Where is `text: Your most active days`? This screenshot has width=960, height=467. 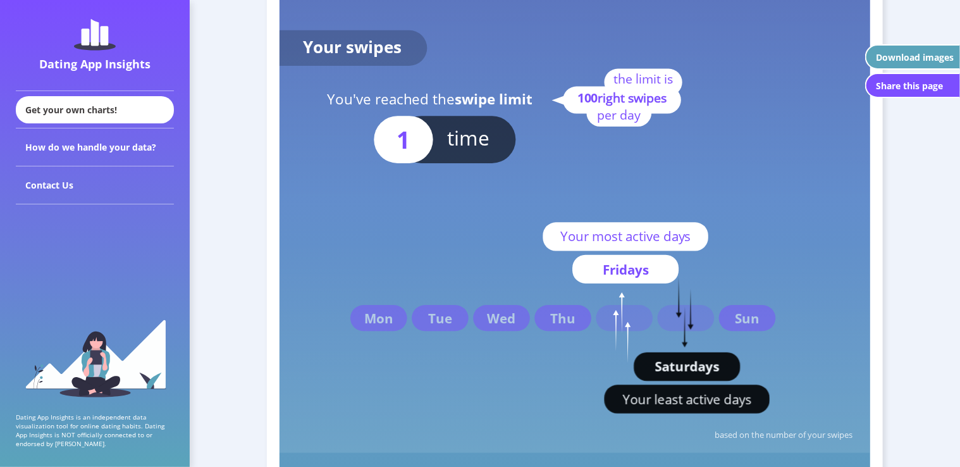
text: Your most active days is located at coordinates (626, 237).